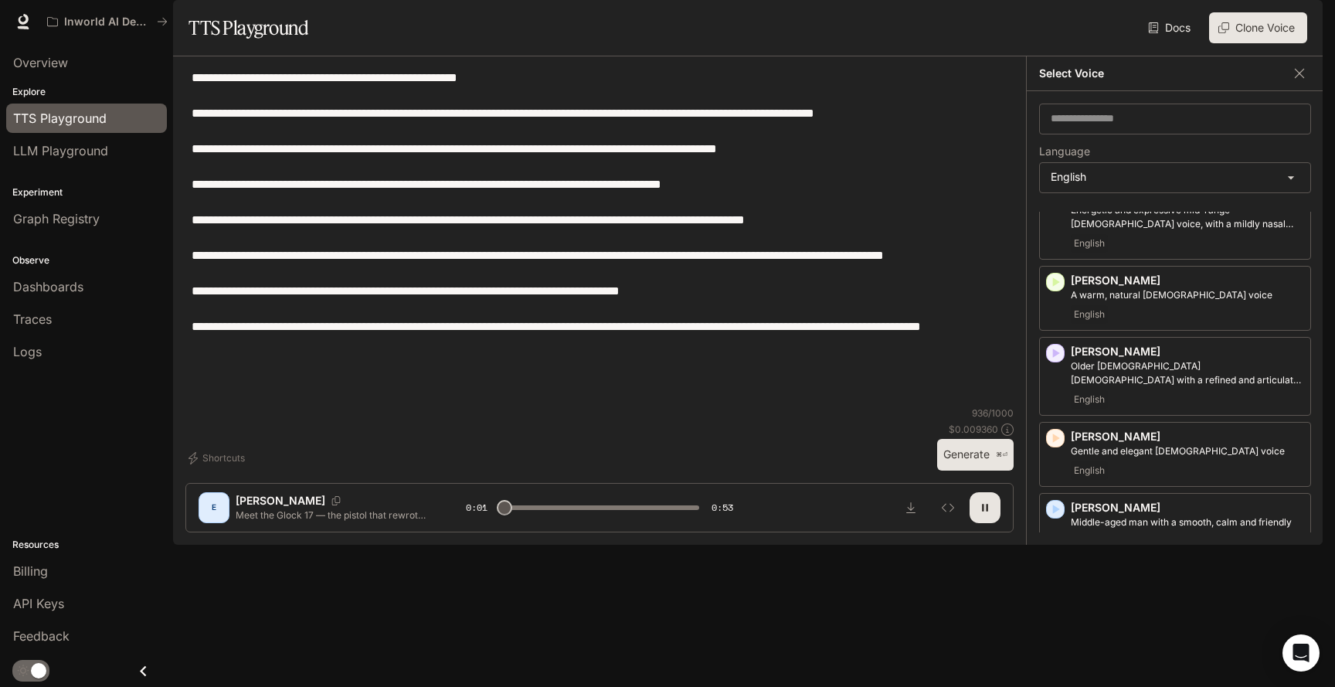 The image size is (1335, 687). What do you see at coordinates (1064, 151) in the screenshot?
I see `p: Language` at bounding box center [1064, 151].